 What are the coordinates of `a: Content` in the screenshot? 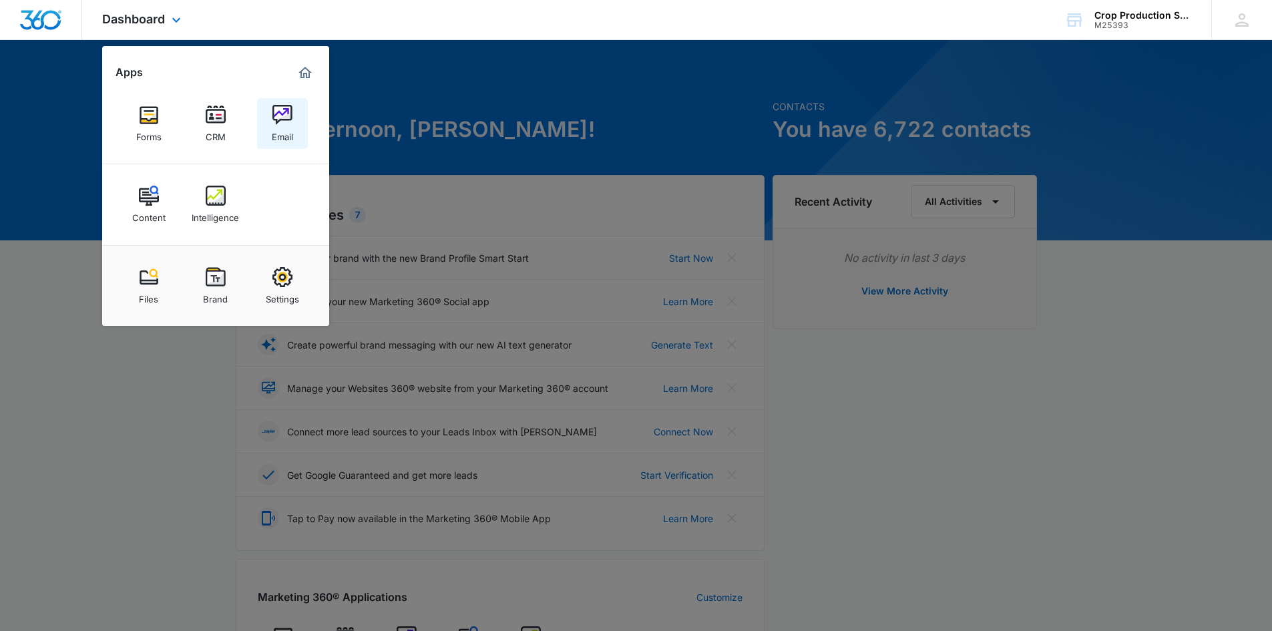 It's located at (149, 204).